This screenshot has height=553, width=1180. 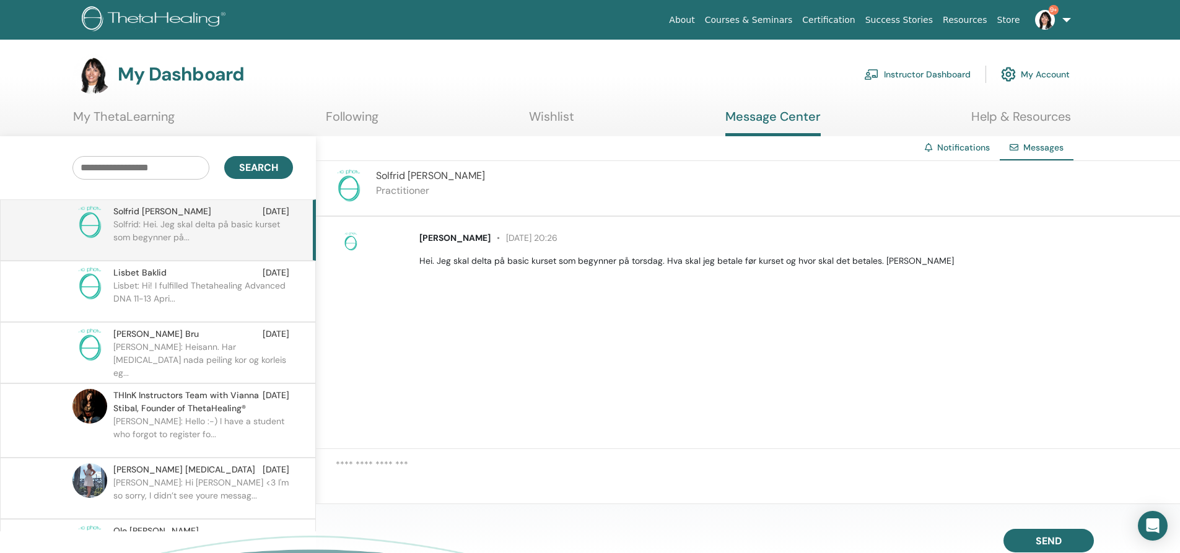 What do you see at coordinates (188, 402) in the screenshot?
I see `span: THInK Instructors Team with Vianna Stibal, Founder of ThetaHealing®` at bounding box center [188, 402].